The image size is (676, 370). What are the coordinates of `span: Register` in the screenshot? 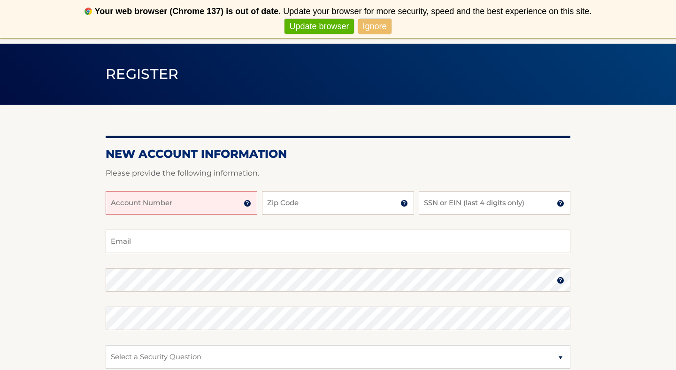 It's located at (142, 74).